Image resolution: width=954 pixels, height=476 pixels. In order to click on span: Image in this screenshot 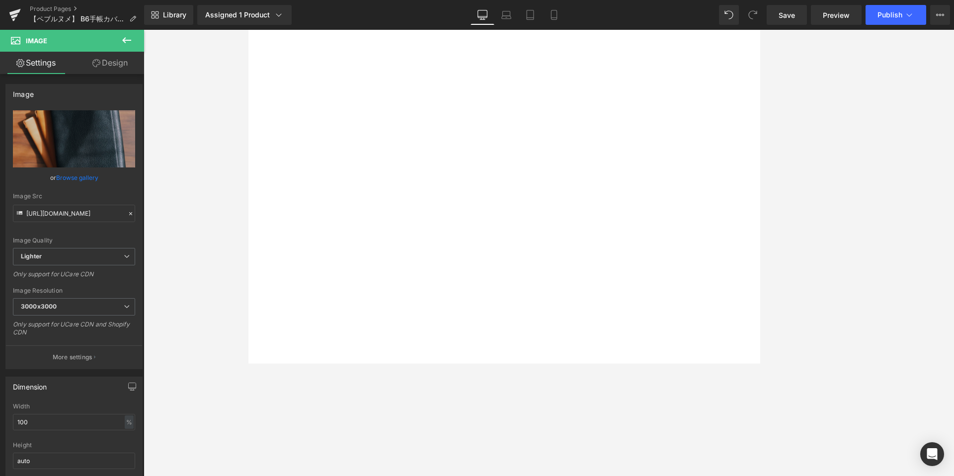, I will do `click(36, 41)`.